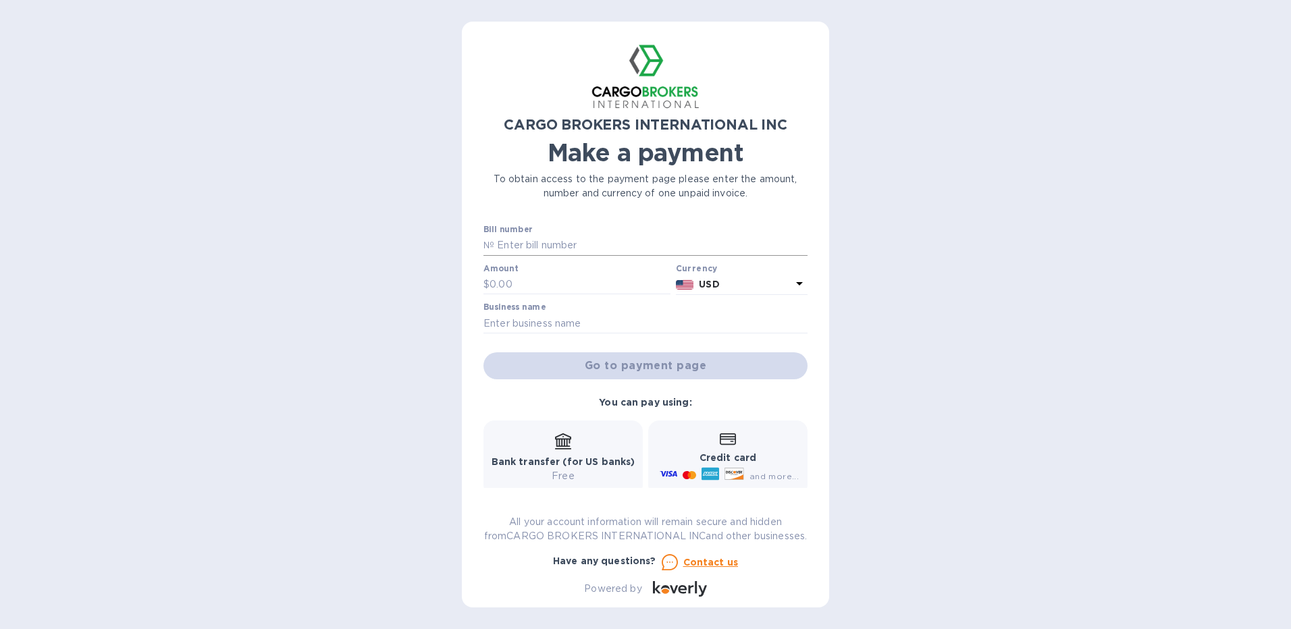  Describe the element at coordinates (697, 268) in the screenshot. I see `b: Currency` at that location.